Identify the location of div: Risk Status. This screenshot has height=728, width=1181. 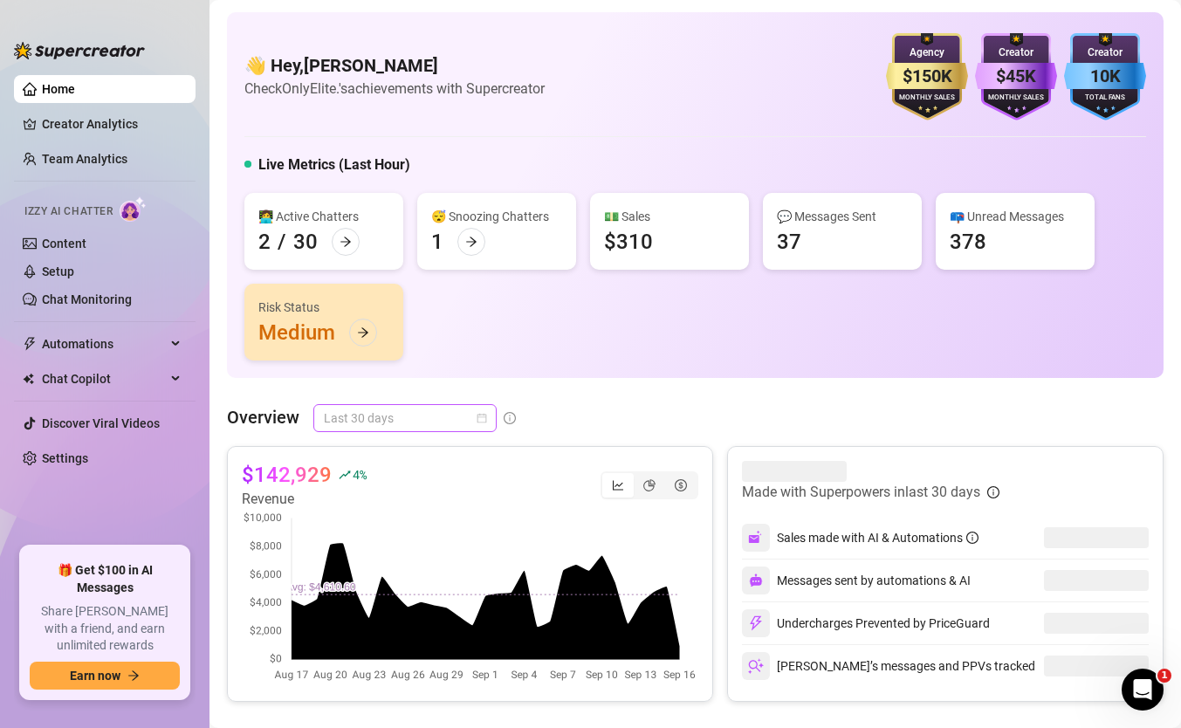
(324, 307).